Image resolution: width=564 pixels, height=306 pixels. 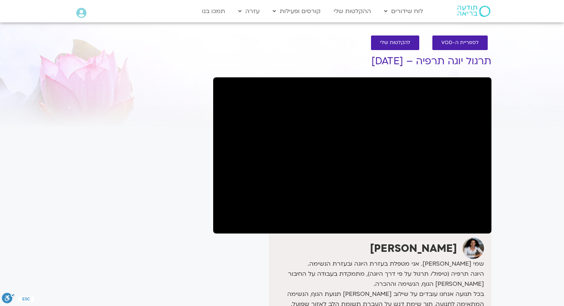 I want to click on a: לספריית ה-VOD, so click(x=460, y=43).